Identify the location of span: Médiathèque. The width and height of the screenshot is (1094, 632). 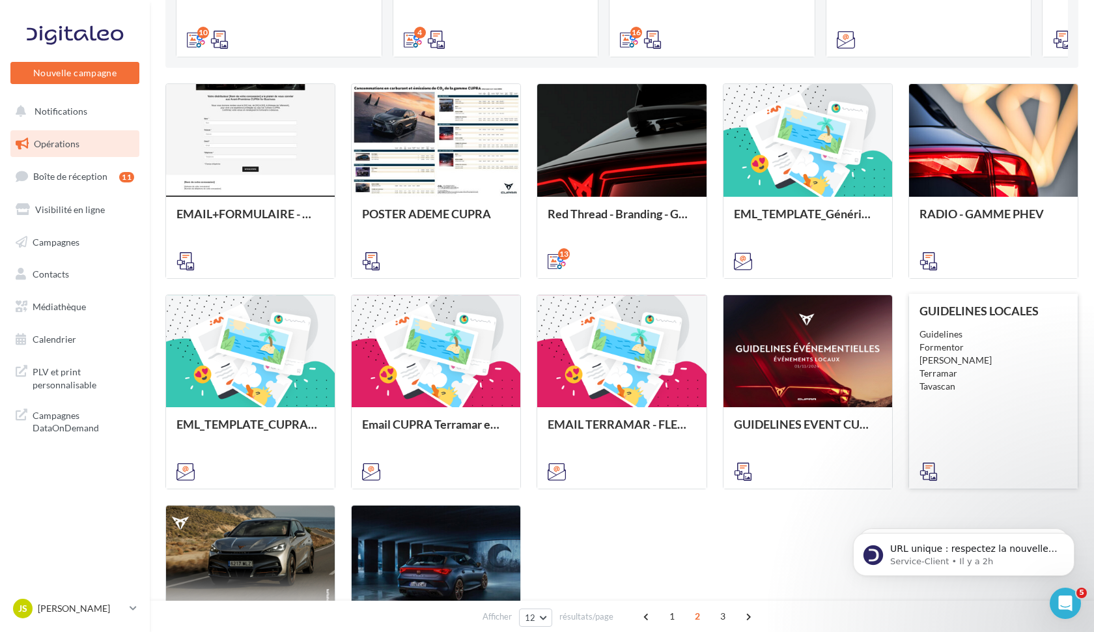
(59, 306).